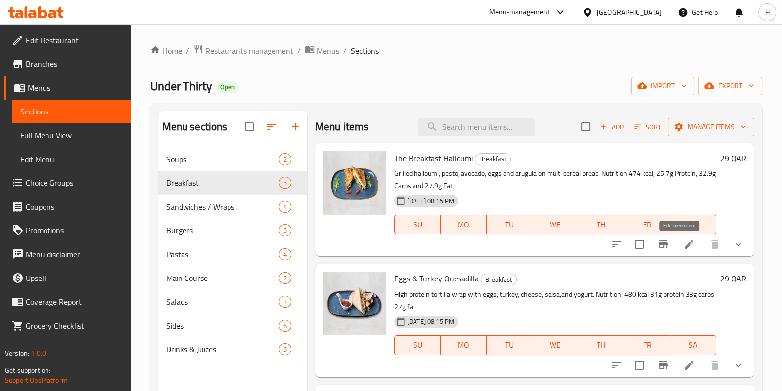 Image resolution: width=782 pixels, height=391 pixels. Describe the element at coordinates (322, 50) in the screenshot. I see `a: Menus` at that location.